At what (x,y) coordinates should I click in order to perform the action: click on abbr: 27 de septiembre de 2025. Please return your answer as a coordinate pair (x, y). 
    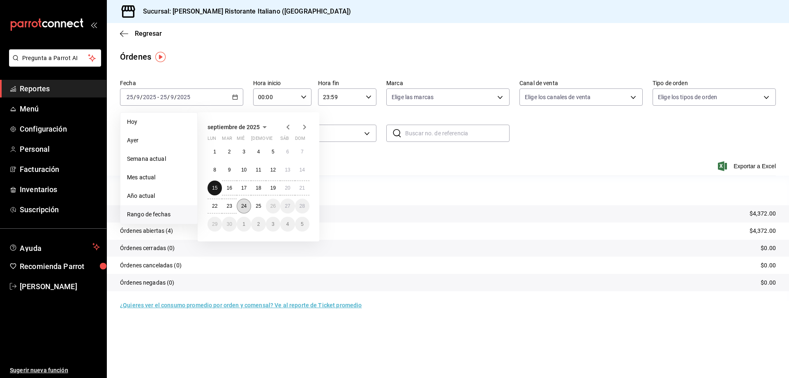
    Looking at the image, I should click on (287, 206).